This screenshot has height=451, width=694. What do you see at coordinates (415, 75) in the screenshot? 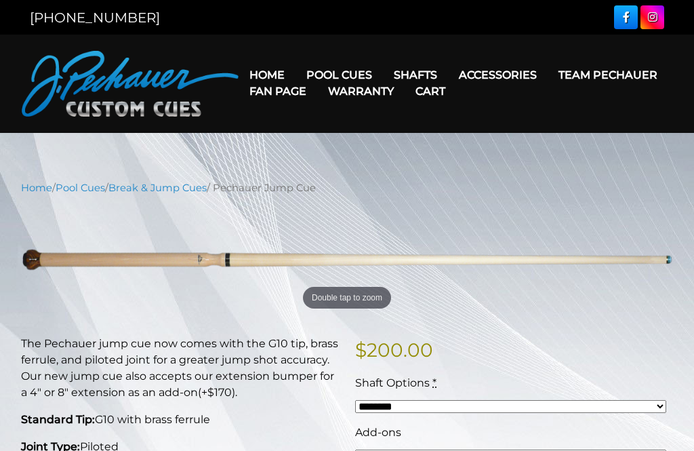
I see `a: Shafts` at bounding box center [415, 75].